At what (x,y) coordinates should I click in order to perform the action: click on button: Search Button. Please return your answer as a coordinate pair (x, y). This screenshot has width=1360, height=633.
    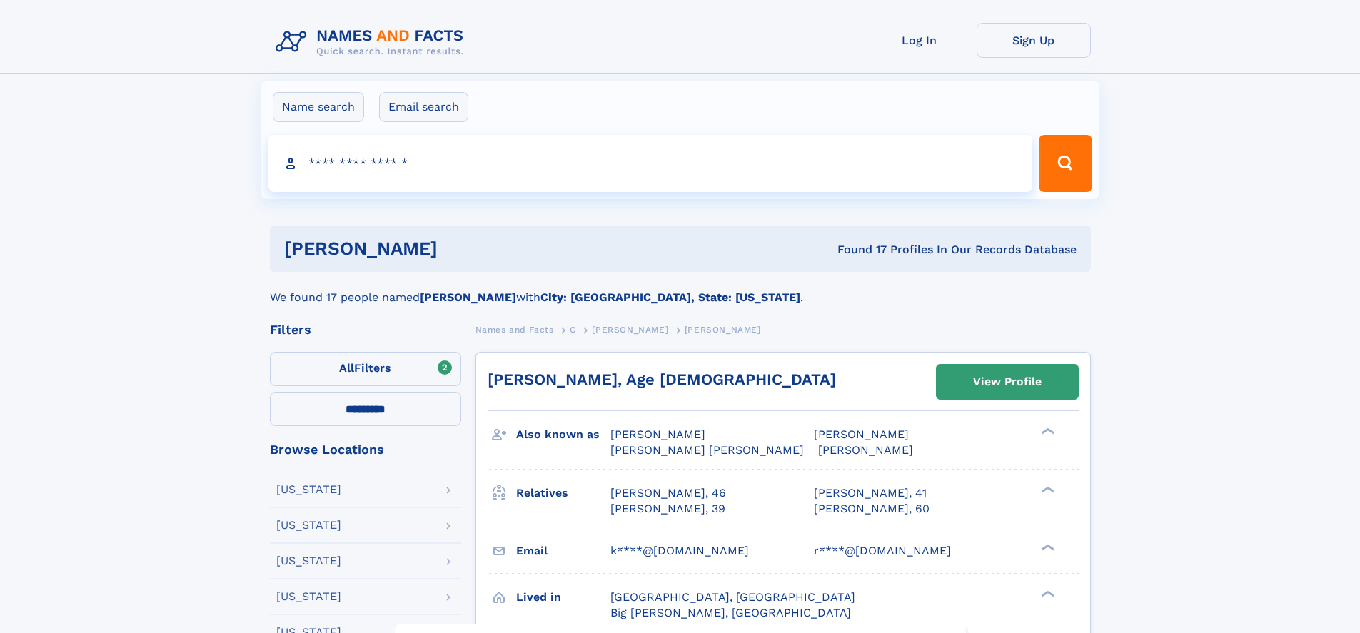
    Looking at the image, I should click on (1065, 164).